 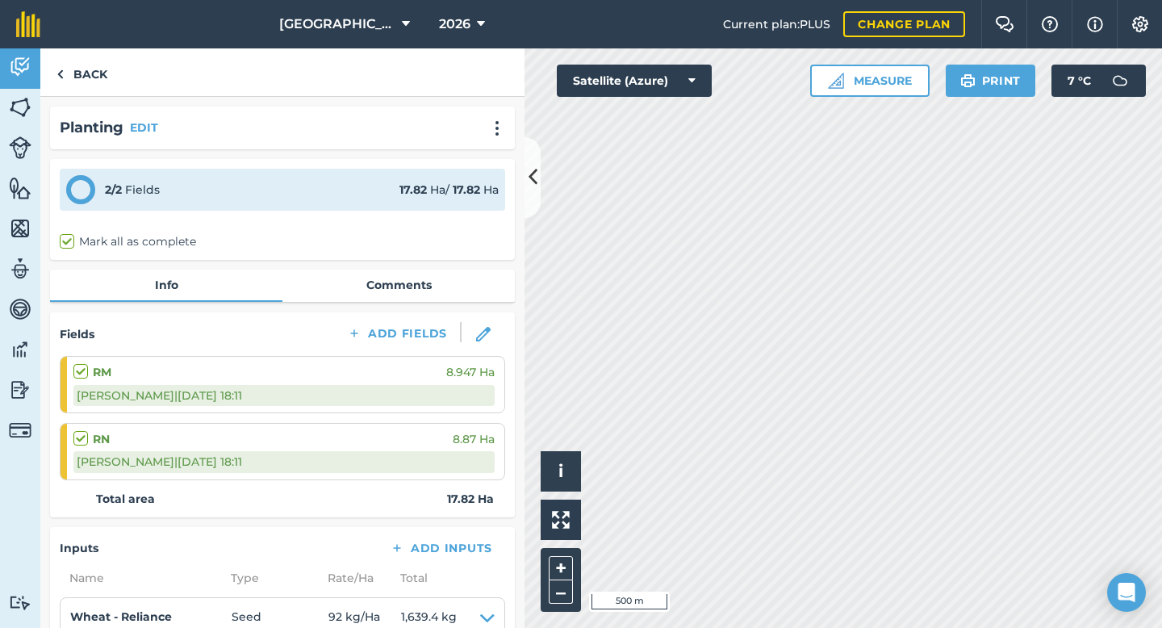 What do you see at coordinates (354, 578) in the screenshot?
I see `span: Rate/ Ha` at bounding box center [354, 578].